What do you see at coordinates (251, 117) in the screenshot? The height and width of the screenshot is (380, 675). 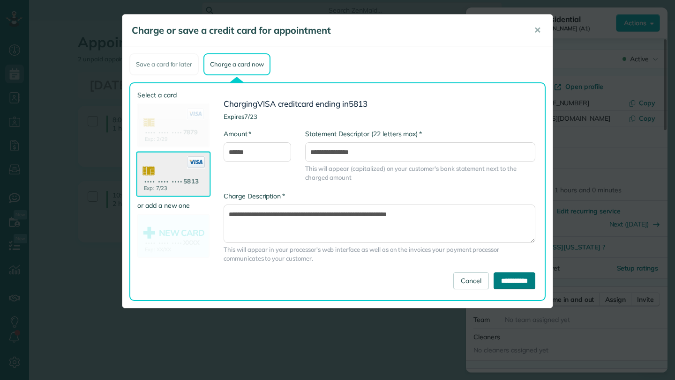 I see `span: 7/23` at bounding box center [251, 117].